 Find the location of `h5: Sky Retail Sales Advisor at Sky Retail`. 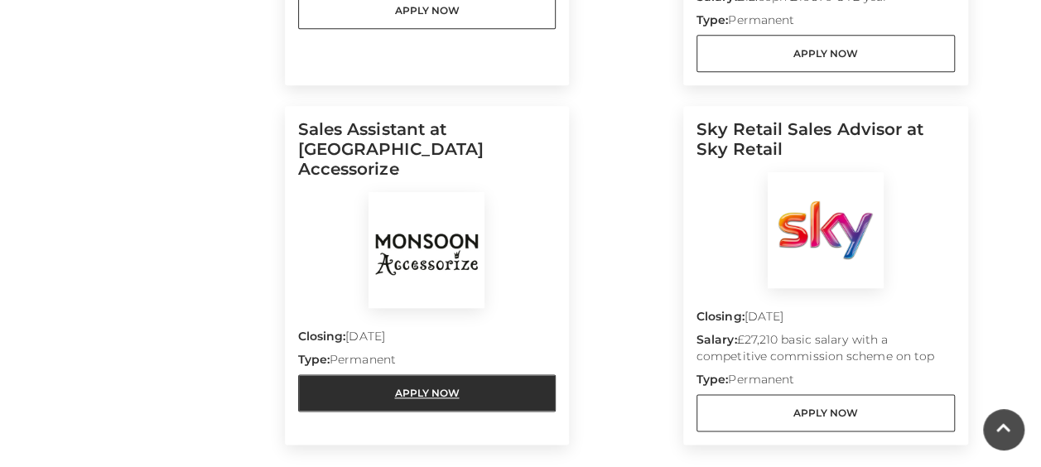

h5: Sky Retail Sales Advisor at Sky Retail is located at coordinates (825, 146).